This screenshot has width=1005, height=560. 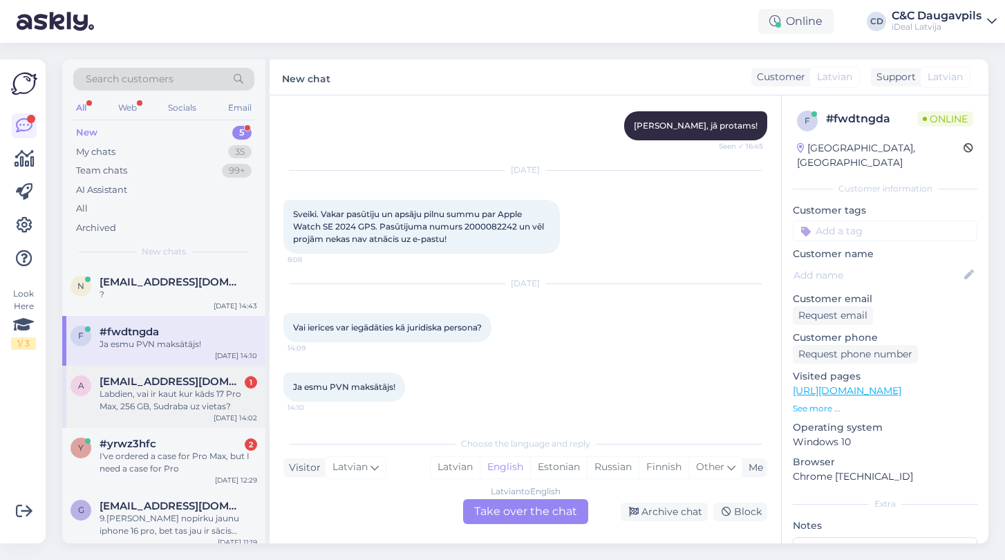 What do you see at coordinates (420, 226) in the screenshot?
I see `span: Sveiki. Vakar pasūtīju un apsāju pilnu summu par Apple Watch SE 2024 GPS. Pasūtijuma numurs 20000...` at bounding box center [420, 226].